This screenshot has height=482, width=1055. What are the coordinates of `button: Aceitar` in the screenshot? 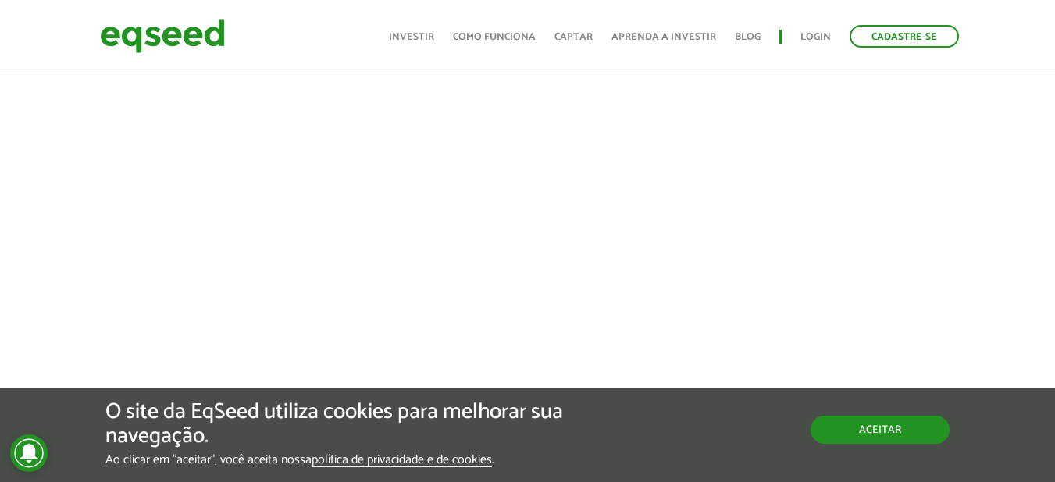 It's located at (880, 430).